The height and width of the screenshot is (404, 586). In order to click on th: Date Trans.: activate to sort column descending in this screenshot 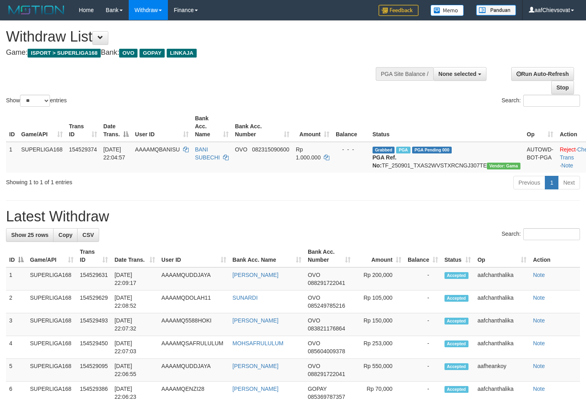, I will do `click(116, 126)`.